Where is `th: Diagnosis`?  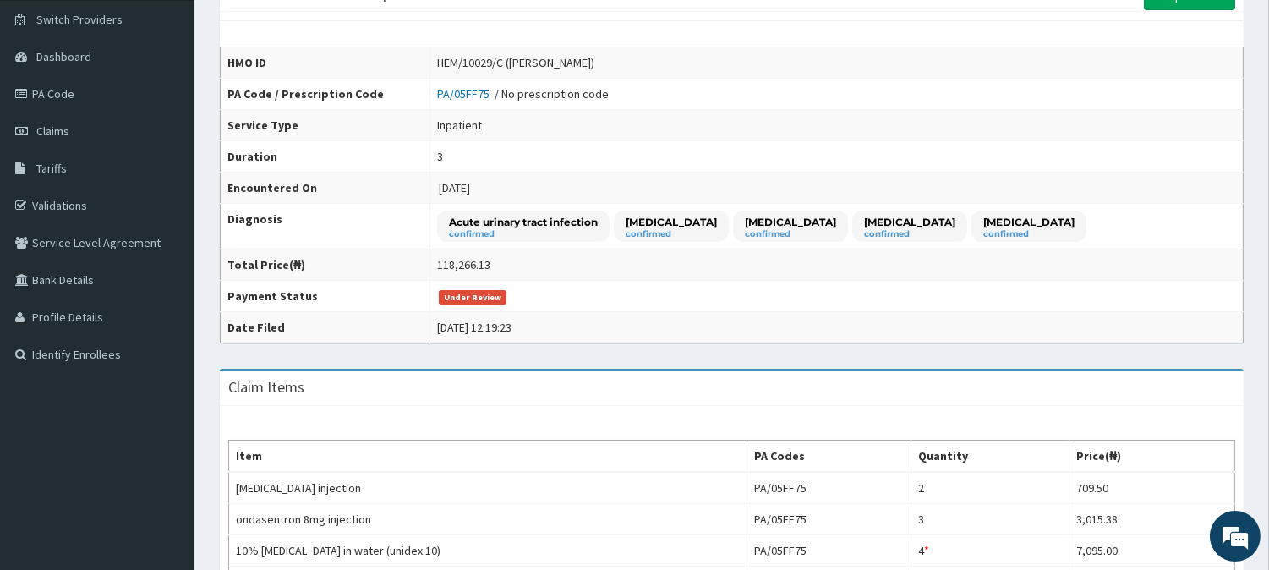 th: Diagnosis is located at coordinates (325, 227).